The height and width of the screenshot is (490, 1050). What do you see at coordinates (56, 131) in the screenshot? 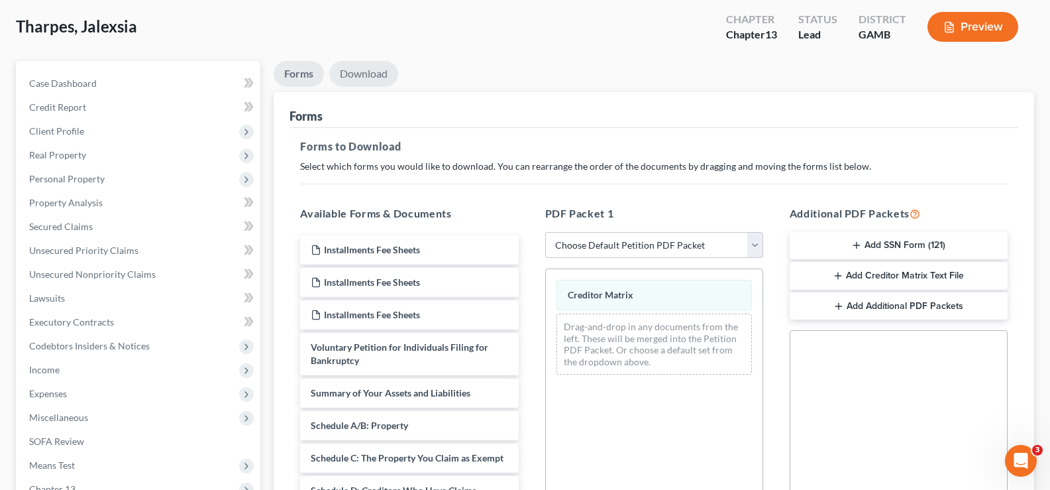
I see `span: Client Profile` at bounding box center [56, 131].